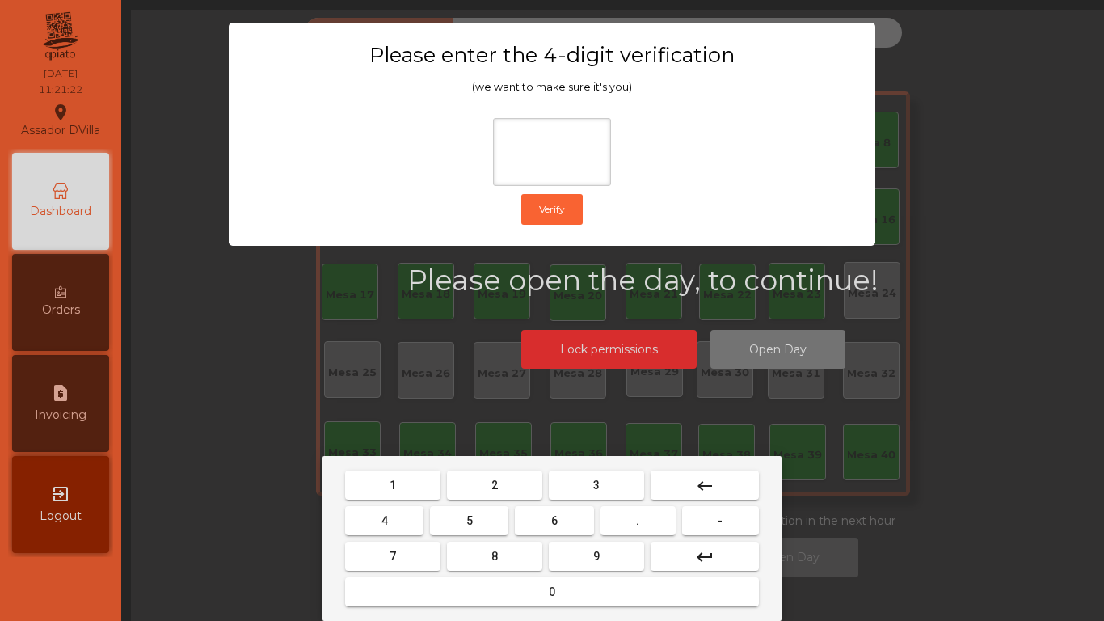 Image resolution: width=1104 pixels, height=621 pixels. Describe the element at coordinates (552, 209) in the screenshot. I see `button: Verify` at that location.